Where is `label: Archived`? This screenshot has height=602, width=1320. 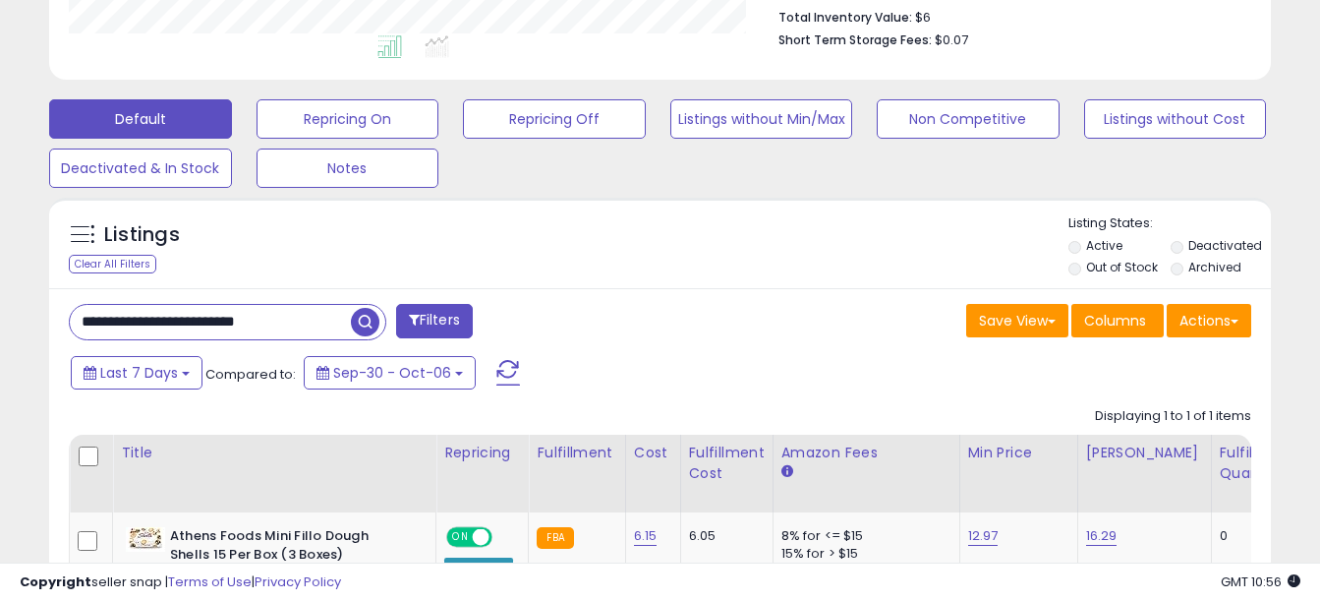
label: Archived is located at coordinates (1215, 266).